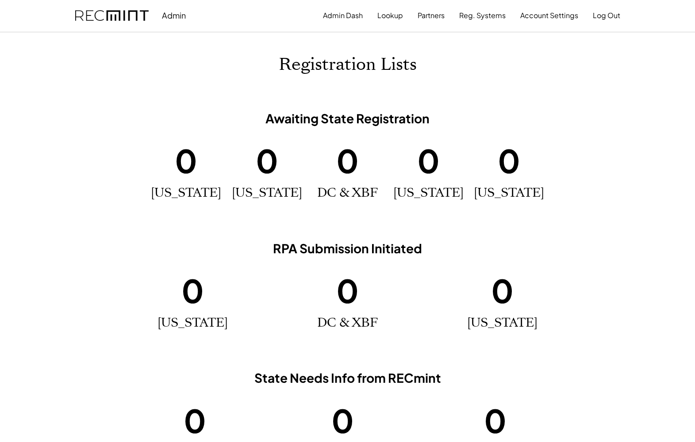 The image size is (695, 442). What do you see at coordinates (348, 65) in the screenshot?
I see `h1: Registration Lists` at bounding box center [348, 65].